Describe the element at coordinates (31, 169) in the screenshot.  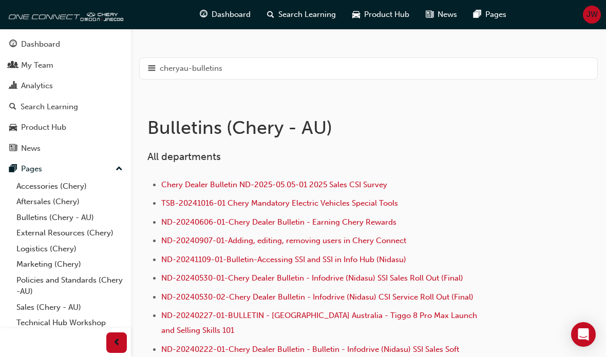
I see `div: Pages` at that location.